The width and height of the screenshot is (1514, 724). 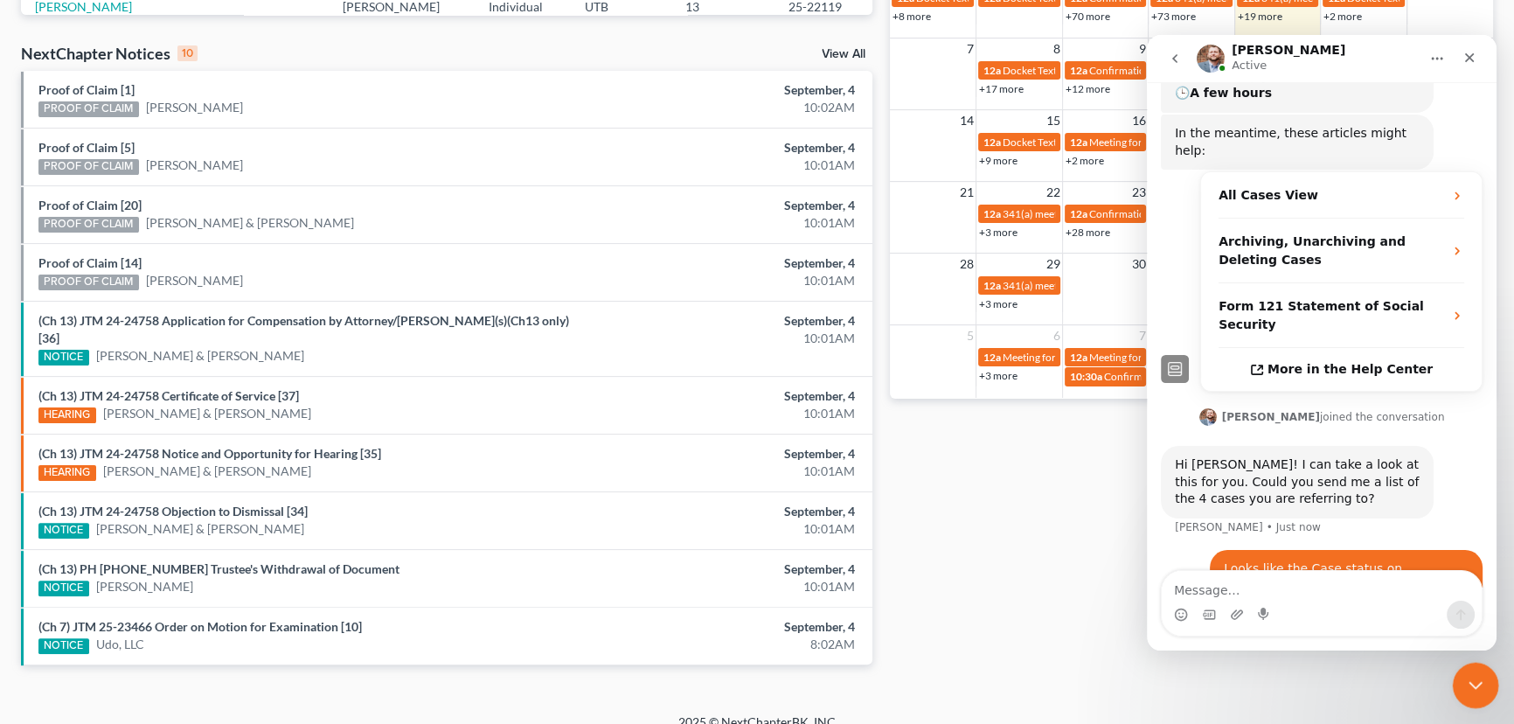 I want to click on a: +2 more, so click(x=1343, y=16).